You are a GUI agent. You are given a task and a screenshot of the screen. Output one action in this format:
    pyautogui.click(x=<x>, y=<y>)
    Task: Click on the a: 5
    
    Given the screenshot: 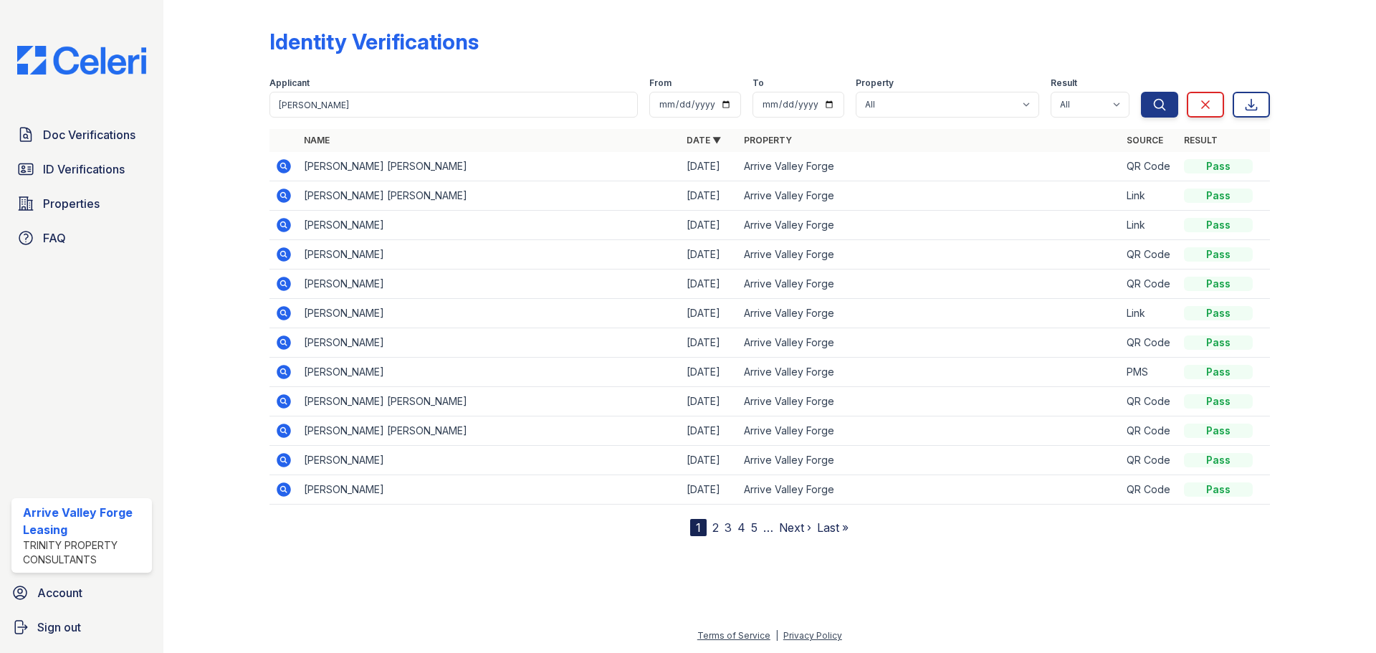 What is the action you would take?
    pyautogui.click(x=754, y=527)
    